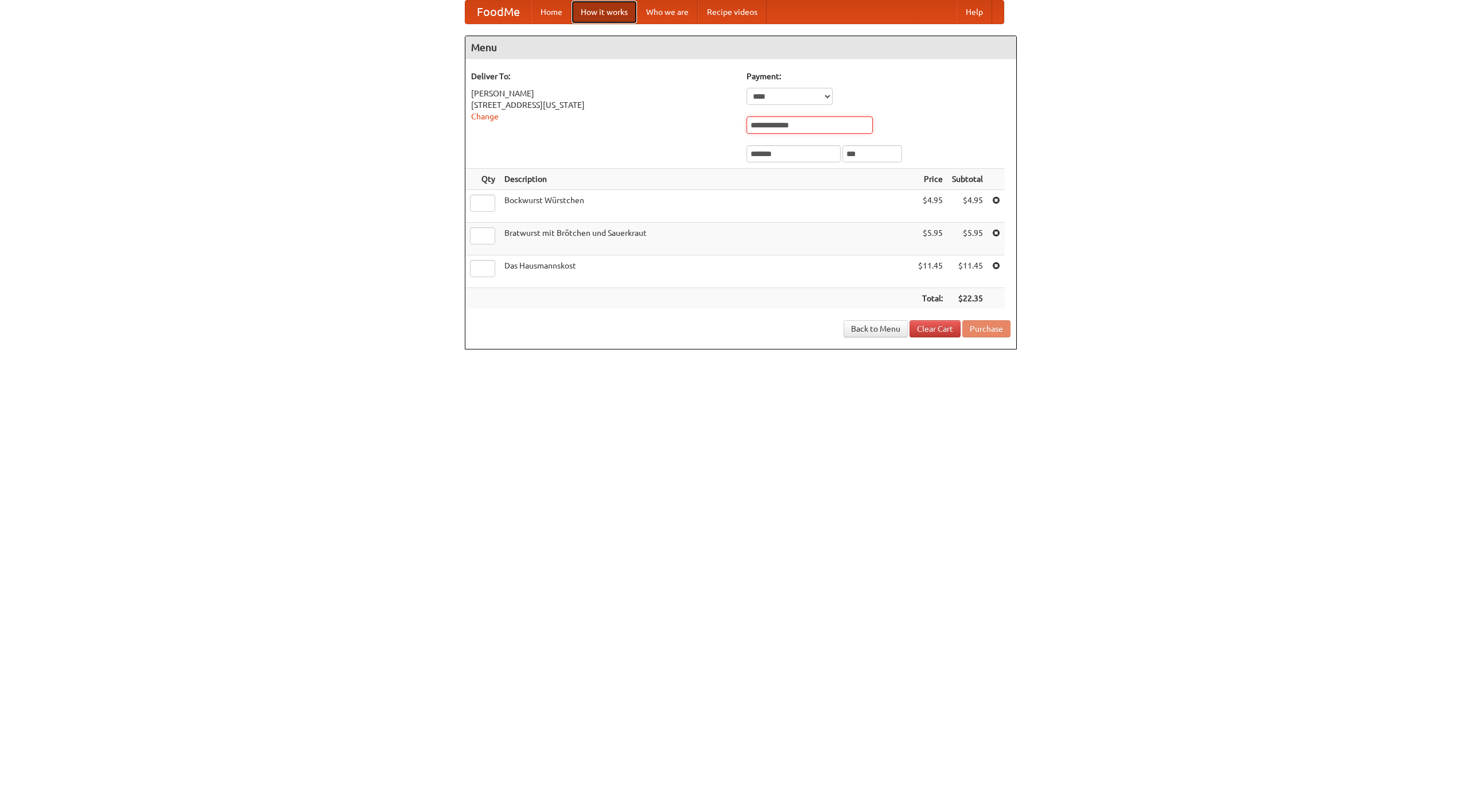  I want to click on a: Recipe videos, so click(732, 12).